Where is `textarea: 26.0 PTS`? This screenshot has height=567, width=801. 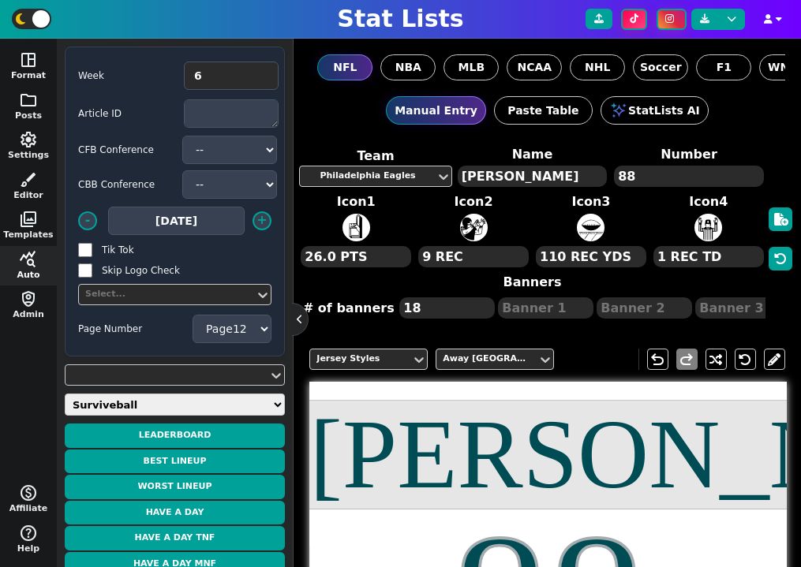
textarea: 26.0 PTS is located at coordinates (356, 256).